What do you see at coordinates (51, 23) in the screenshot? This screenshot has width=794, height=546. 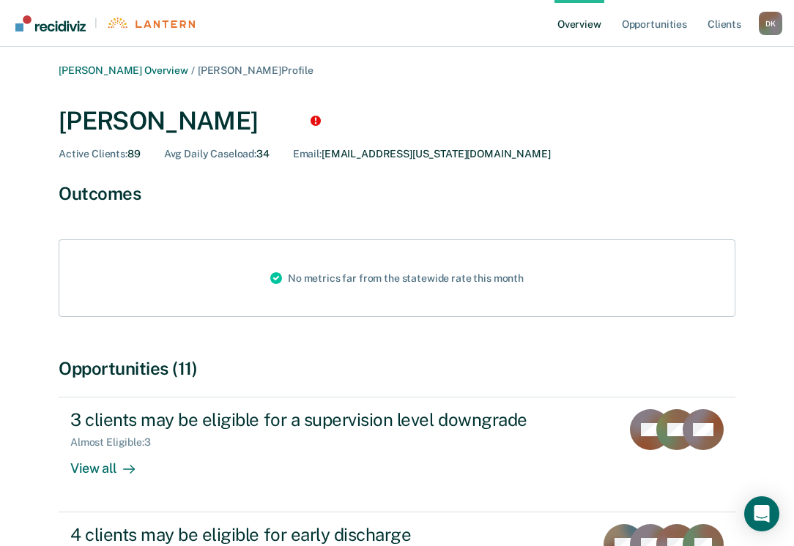 I see `img: Recidiviz` at bounding box center [51, 23].